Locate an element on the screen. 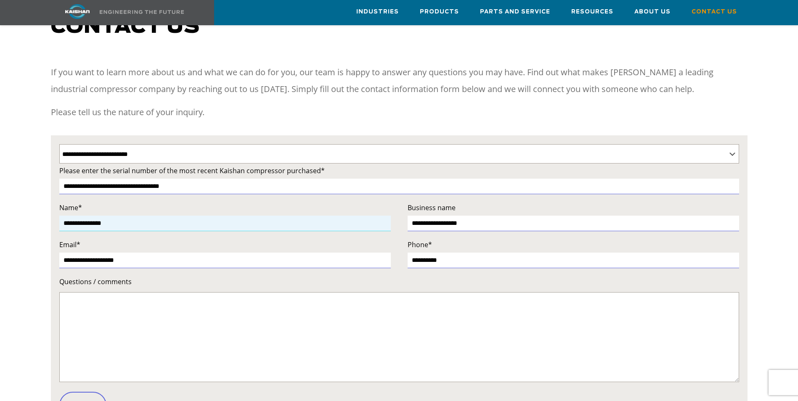 Image resolution: width=798 pixels, height=401 pixels. span: Products is located at coordinates (439, 12).